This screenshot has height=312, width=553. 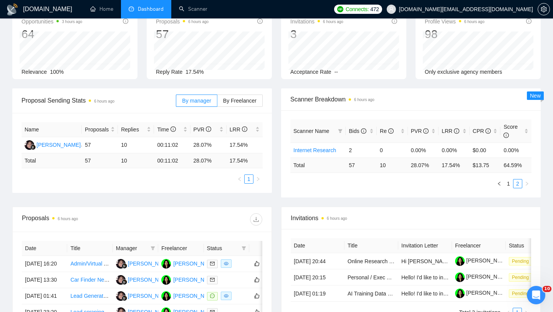 I want to click on div: Proposals, so click(x=82, y=219).